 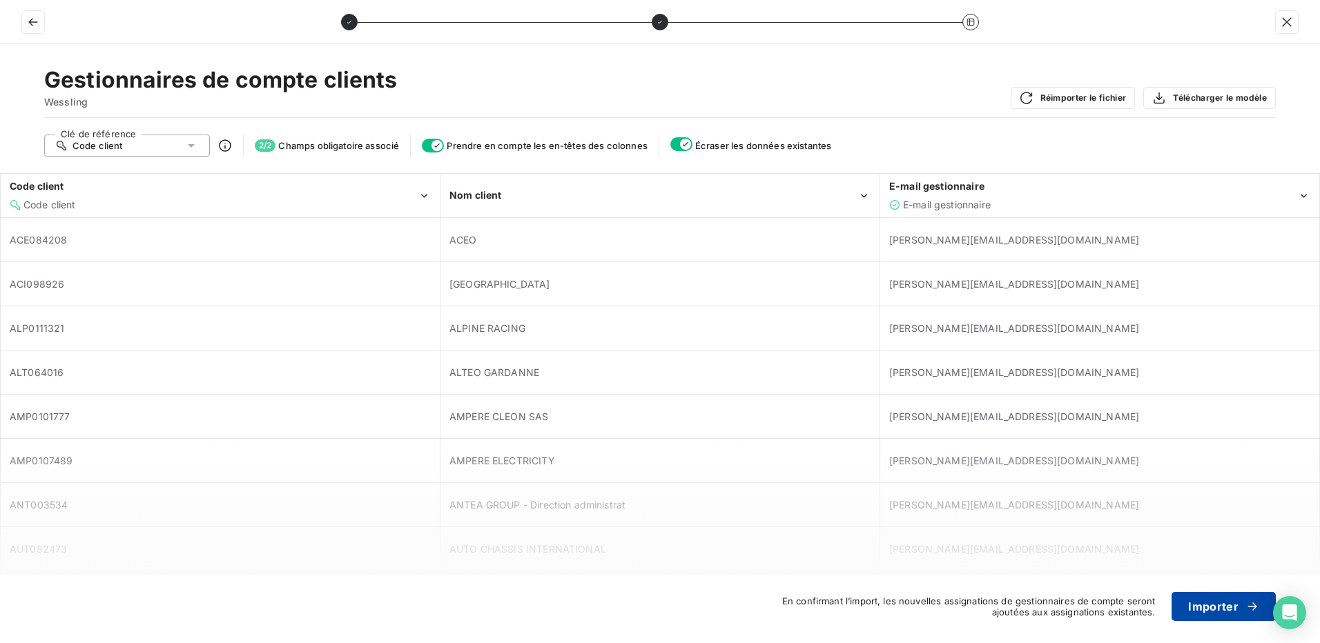 What do you see at coordinates (494, 372) in the screenshot?
I see `span: ALTEO GARDANNE` at bounding box center [494, 372].